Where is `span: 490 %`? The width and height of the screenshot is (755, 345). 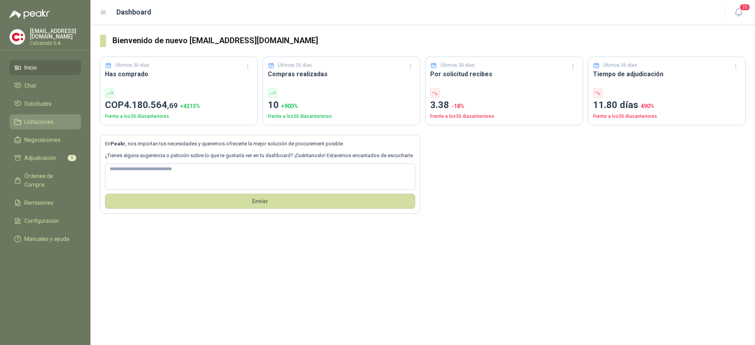 span: 490 % is located at coordinates (647, 106).